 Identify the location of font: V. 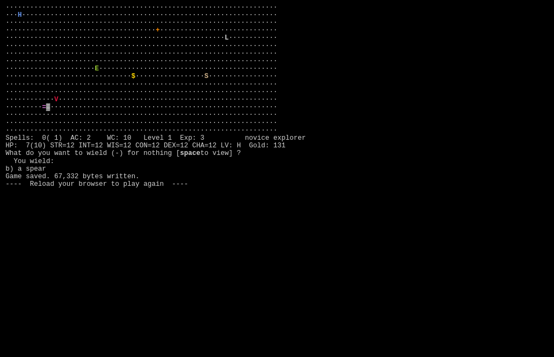
(56, 100).